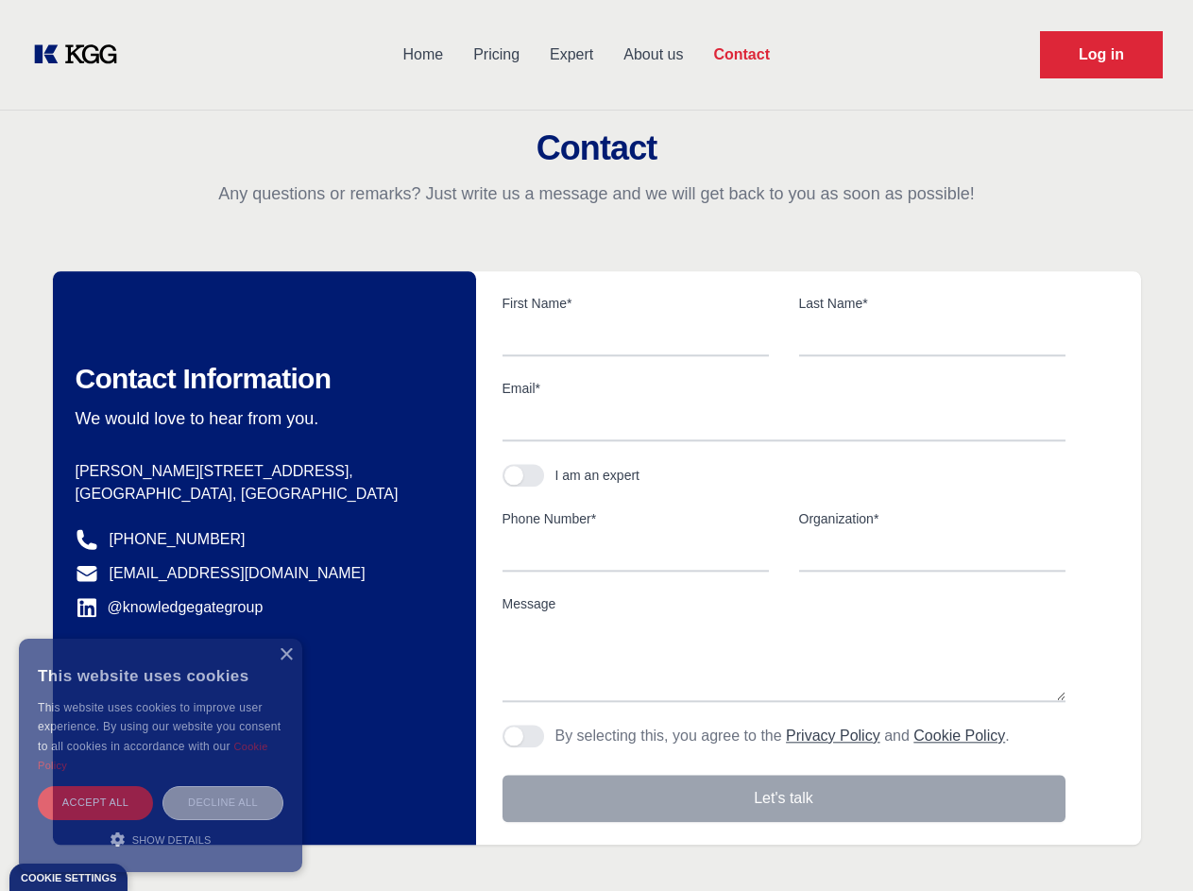 The width and height of the screenshot is (1193, 891). I want to click on h2: Contact Information, so click(261, 379).